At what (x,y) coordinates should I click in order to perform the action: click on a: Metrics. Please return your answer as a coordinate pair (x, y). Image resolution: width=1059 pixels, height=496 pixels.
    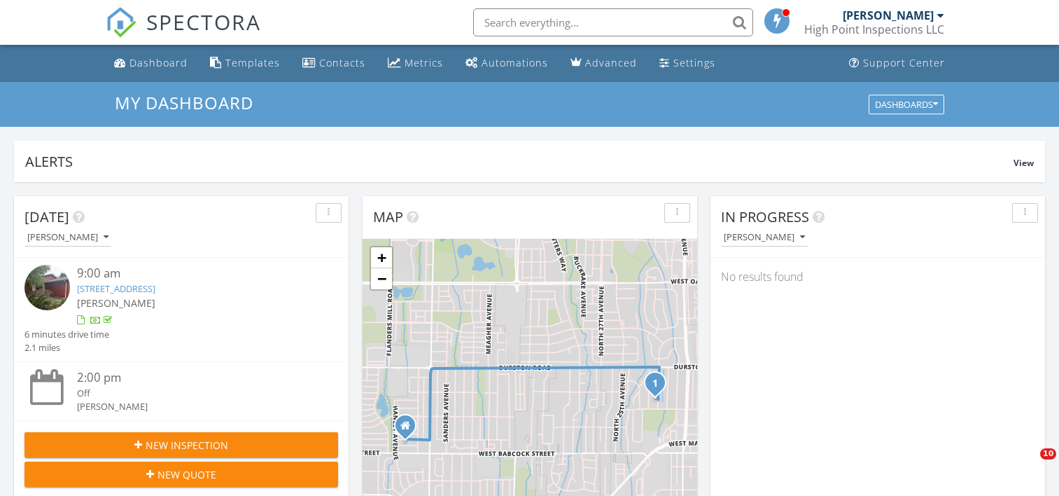
    Looking at the image, I should click on (415, 63).